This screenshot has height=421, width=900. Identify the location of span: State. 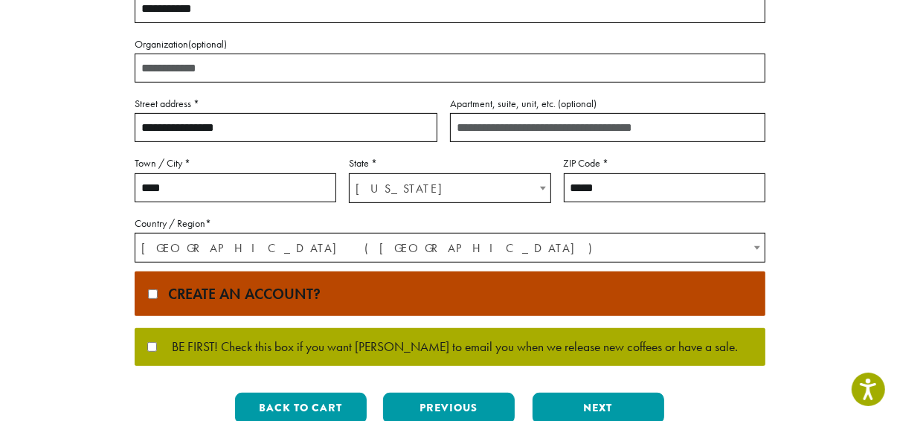
(449, 188).